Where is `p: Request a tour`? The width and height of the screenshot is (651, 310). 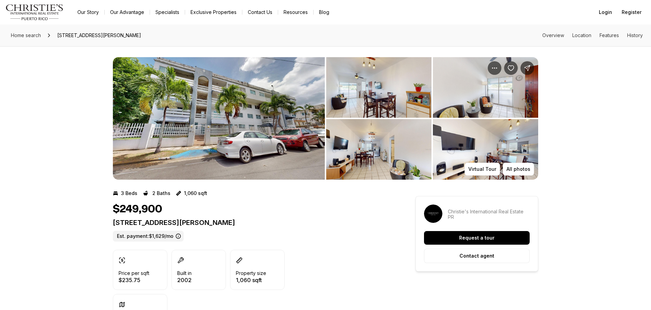
p: Request a tour is located at coordinates (477, 238).